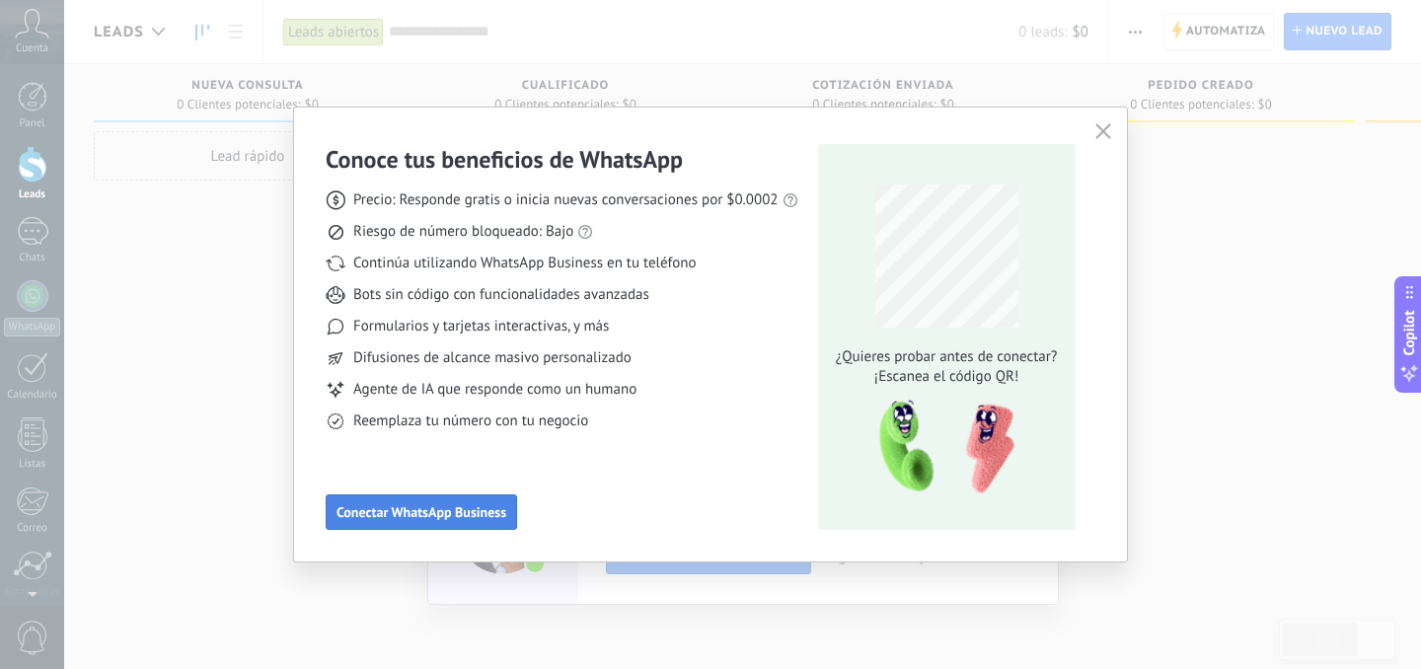 The image size is (1421, 669). Describe the element at coordinates (481, 327) in the screenshot. I see `span: Formularios y tarjetas interactivas, y más` at that location.